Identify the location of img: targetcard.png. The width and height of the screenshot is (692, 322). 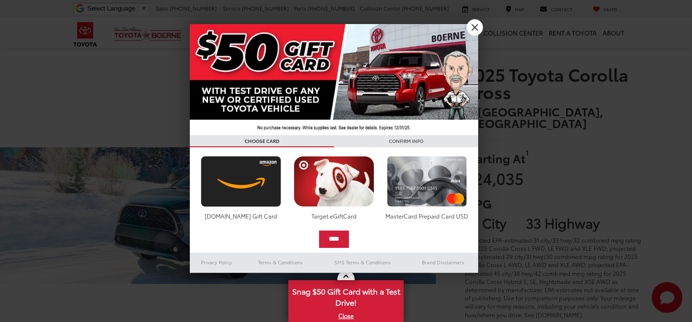
(334, 181).